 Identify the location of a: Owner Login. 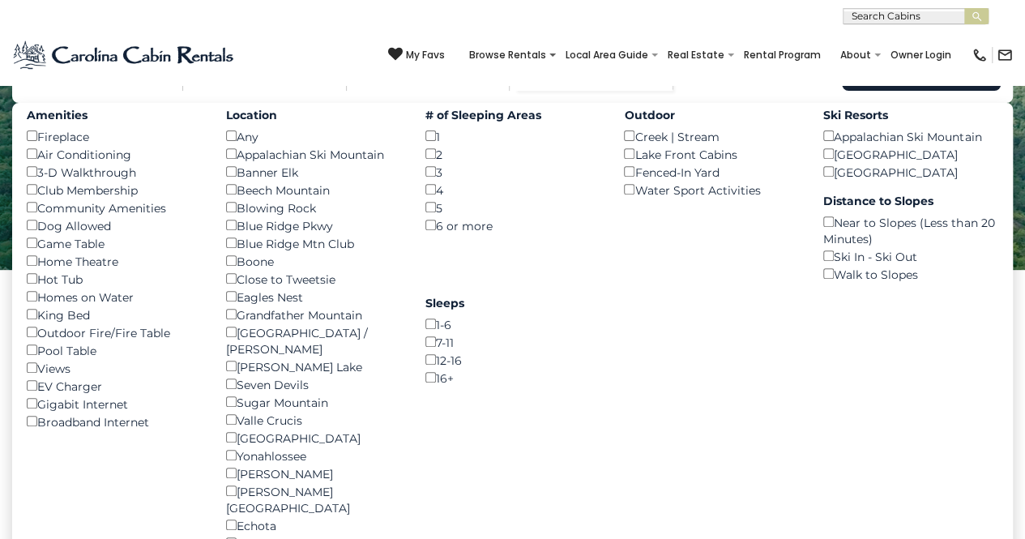
(920, 55).